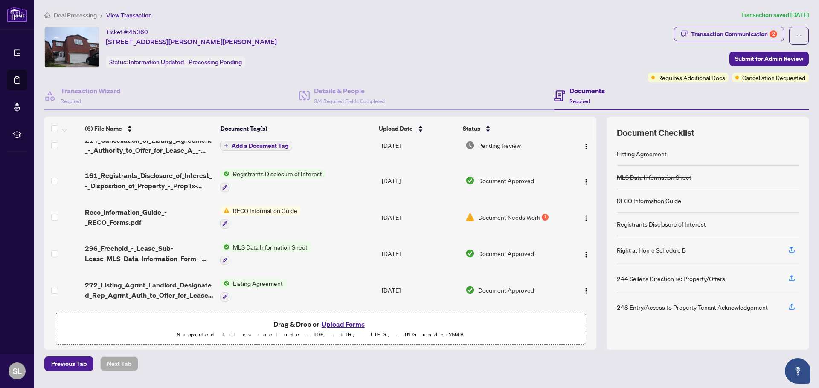  Describe the element at coordinates (587, 91) in the screenshot. I see `h4: Documents` at that location.